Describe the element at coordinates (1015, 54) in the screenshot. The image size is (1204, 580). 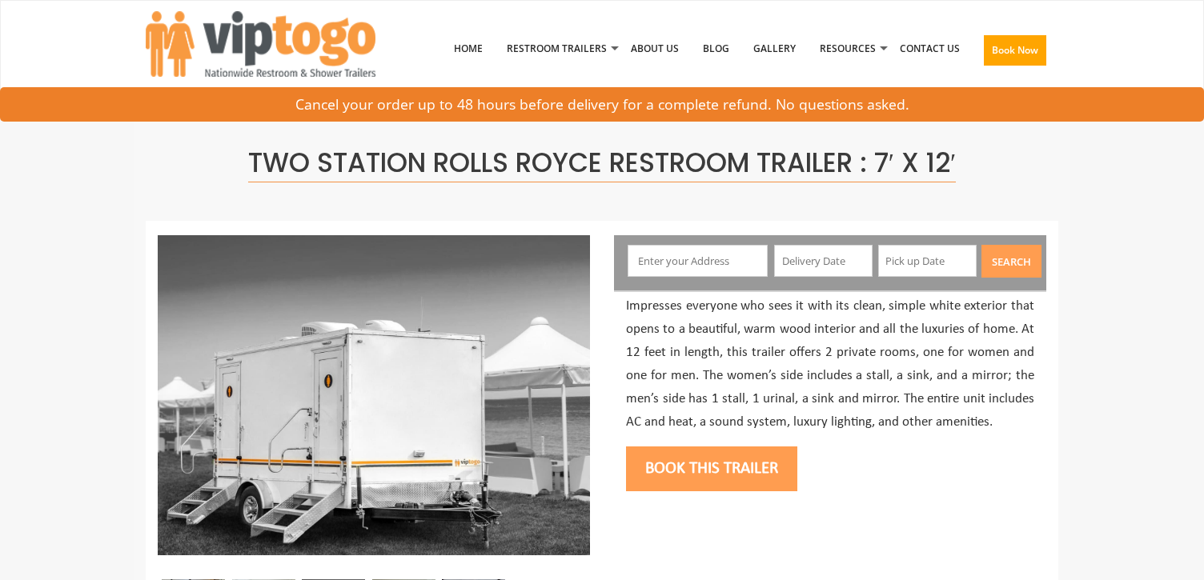
I see `a: Book Now` at that location.